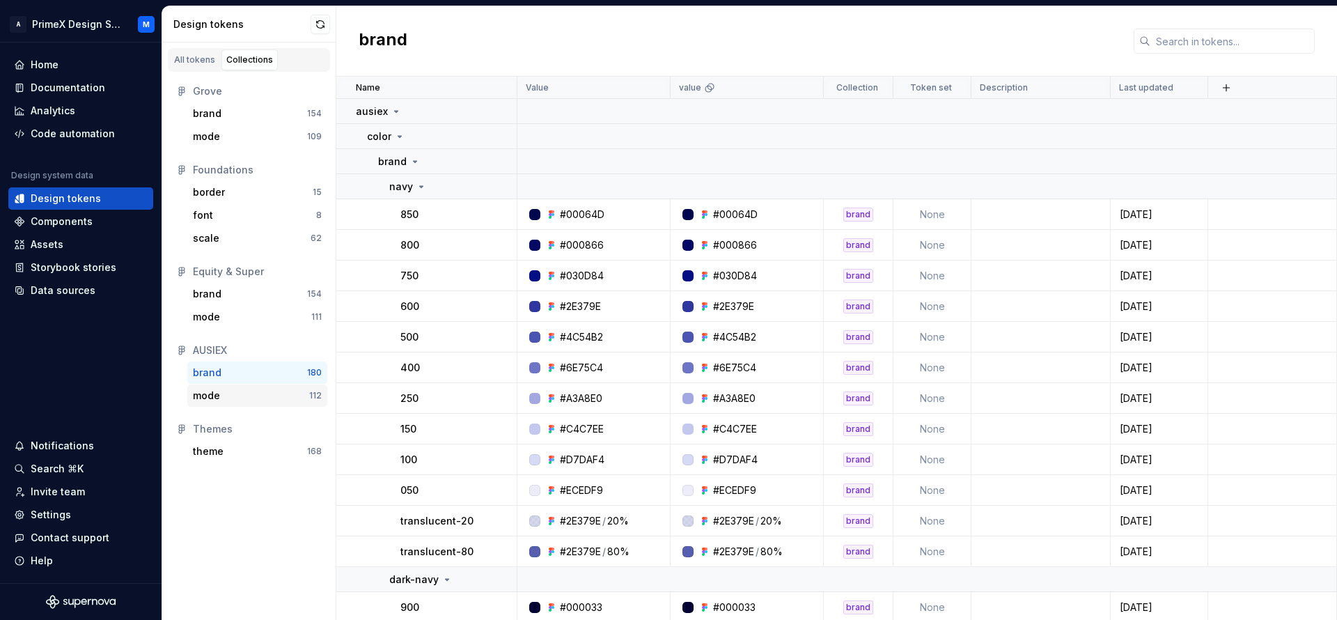  I want to click on div: Code automation, so click(72, 134).